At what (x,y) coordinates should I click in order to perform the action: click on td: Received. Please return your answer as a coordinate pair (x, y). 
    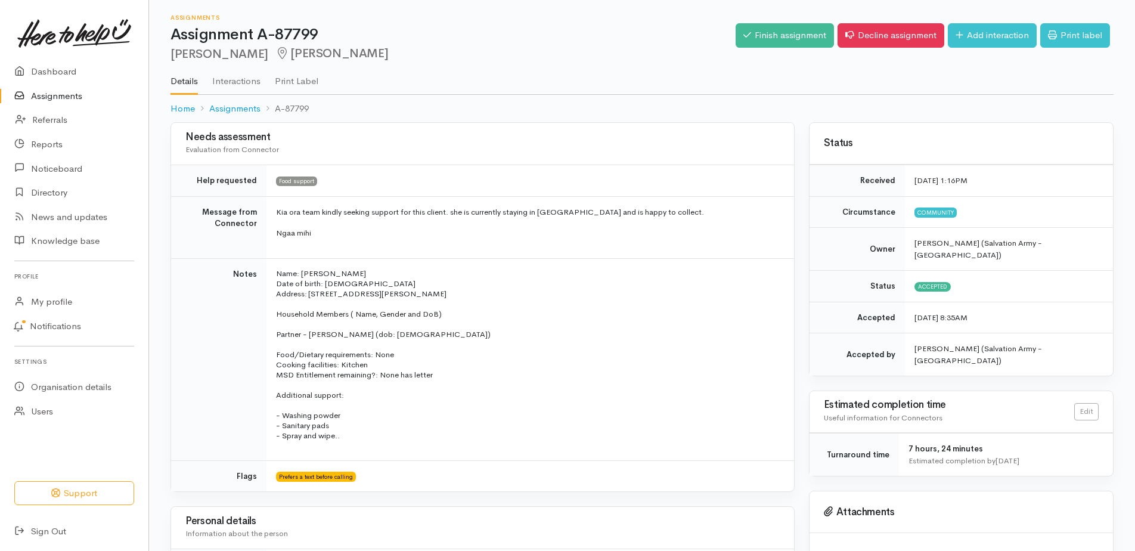
    Looking at the image, I should click on (857, 181).